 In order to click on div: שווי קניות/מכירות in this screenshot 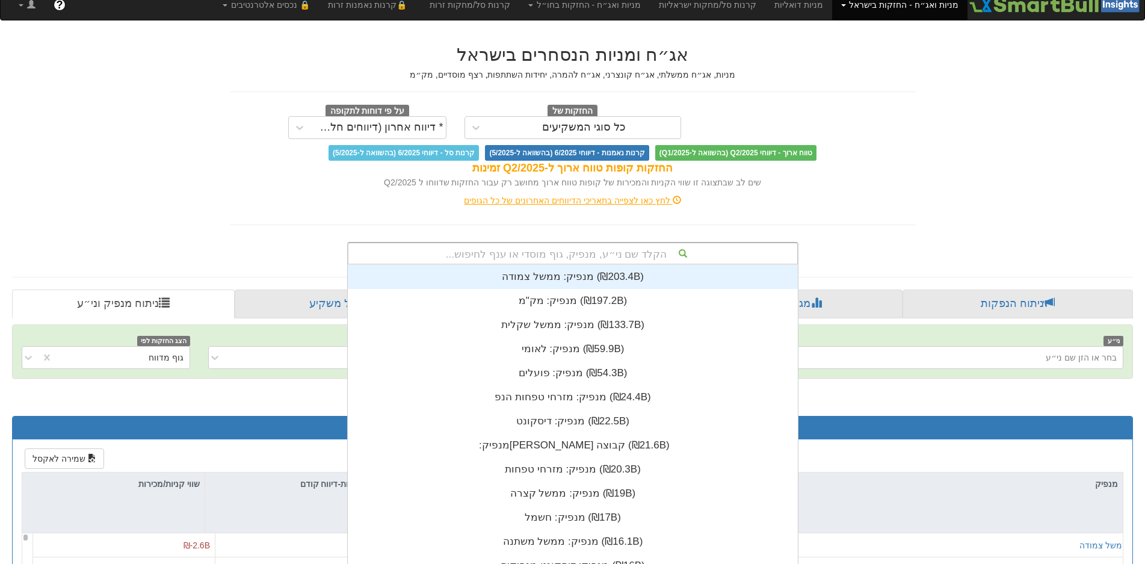, I will do `click(113, 484)`.